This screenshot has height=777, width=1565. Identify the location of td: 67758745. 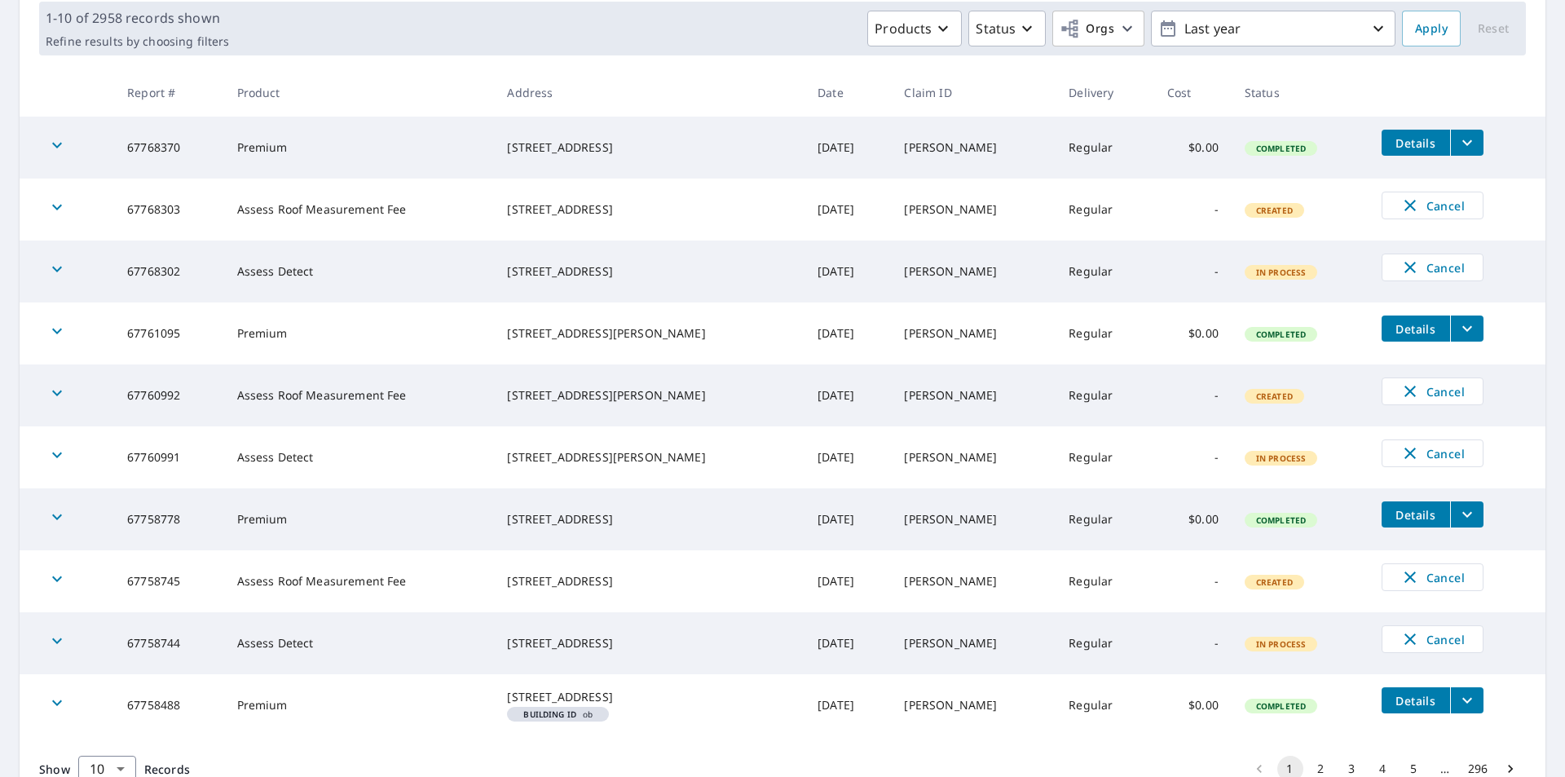
(169, 581).